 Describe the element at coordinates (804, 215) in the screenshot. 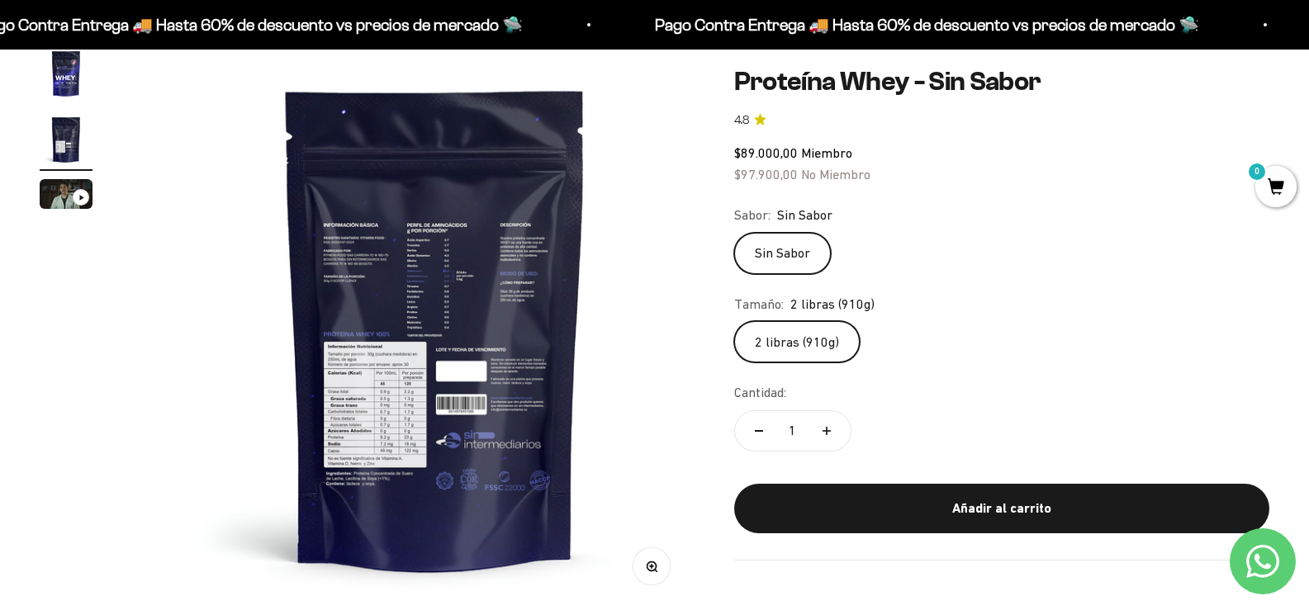

I see `span: Sin Sabor` at that location.